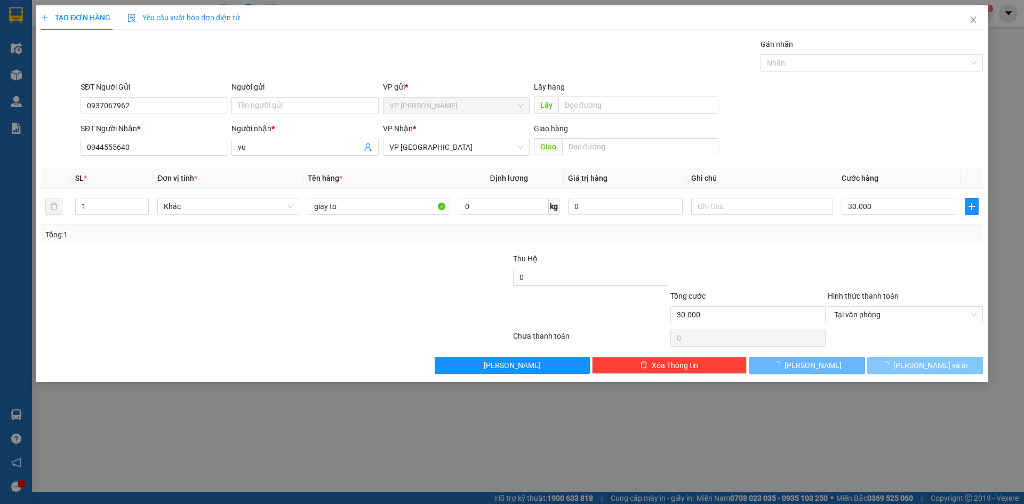  I want to click on div: Người gửi, so click(305, 87).